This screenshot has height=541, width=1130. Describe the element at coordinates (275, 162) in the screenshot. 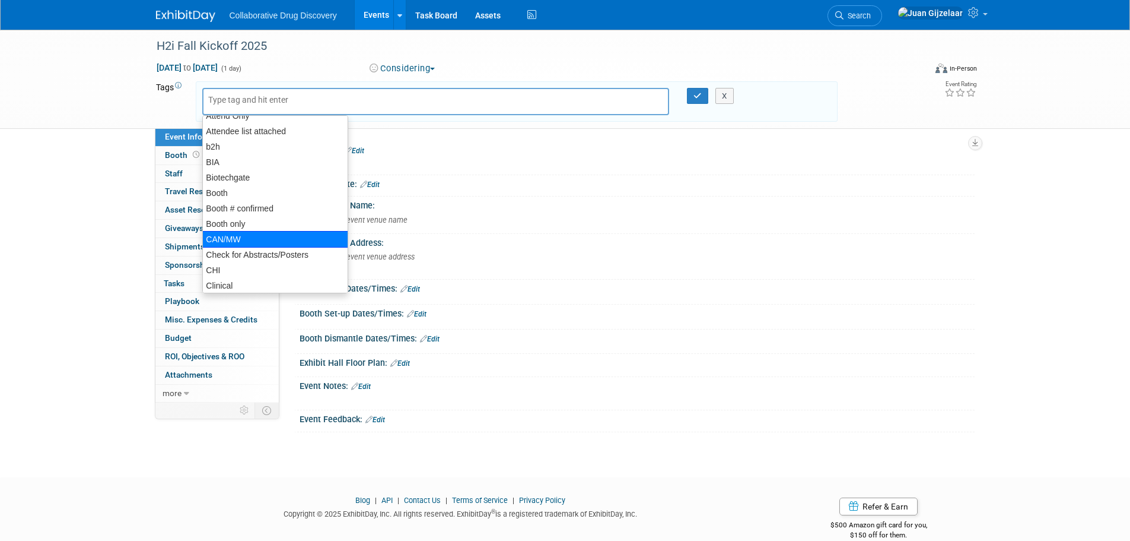

I see `div: BIA` at that location.